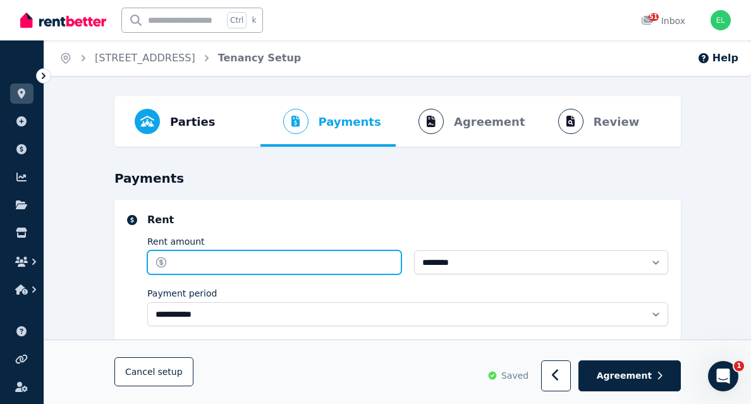  Describe the element at coordinates (398, 121) in the screenshot. I see `nav: Progress` at that location.